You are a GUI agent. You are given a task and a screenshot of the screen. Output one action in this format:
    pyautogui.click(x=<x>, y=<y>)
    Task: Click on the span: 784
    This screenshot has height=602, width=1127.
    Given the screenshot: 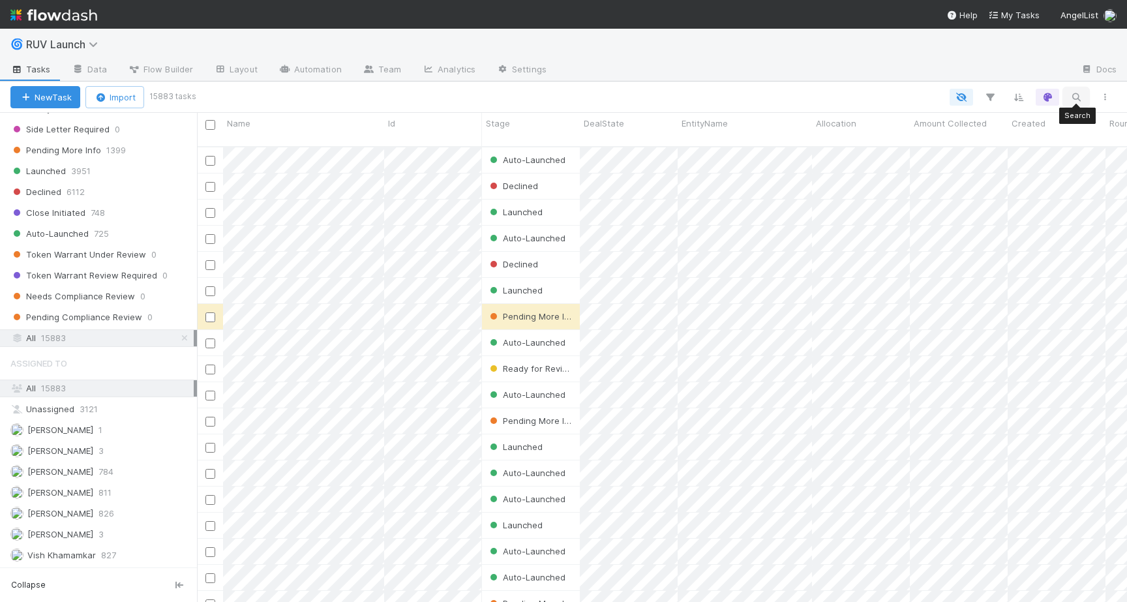 What is the action you would take?
    pyautogui.click(x=106, y=471)
    